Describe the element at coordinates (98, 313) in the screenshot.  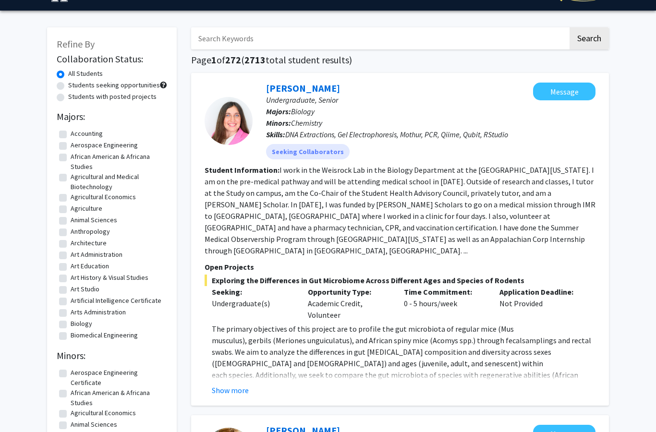
I see `label: Arts Administration` at that location.